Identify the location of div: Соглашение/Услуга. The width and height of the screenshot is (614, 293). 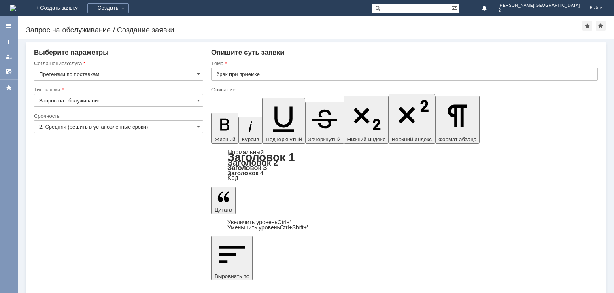
(118, 63).